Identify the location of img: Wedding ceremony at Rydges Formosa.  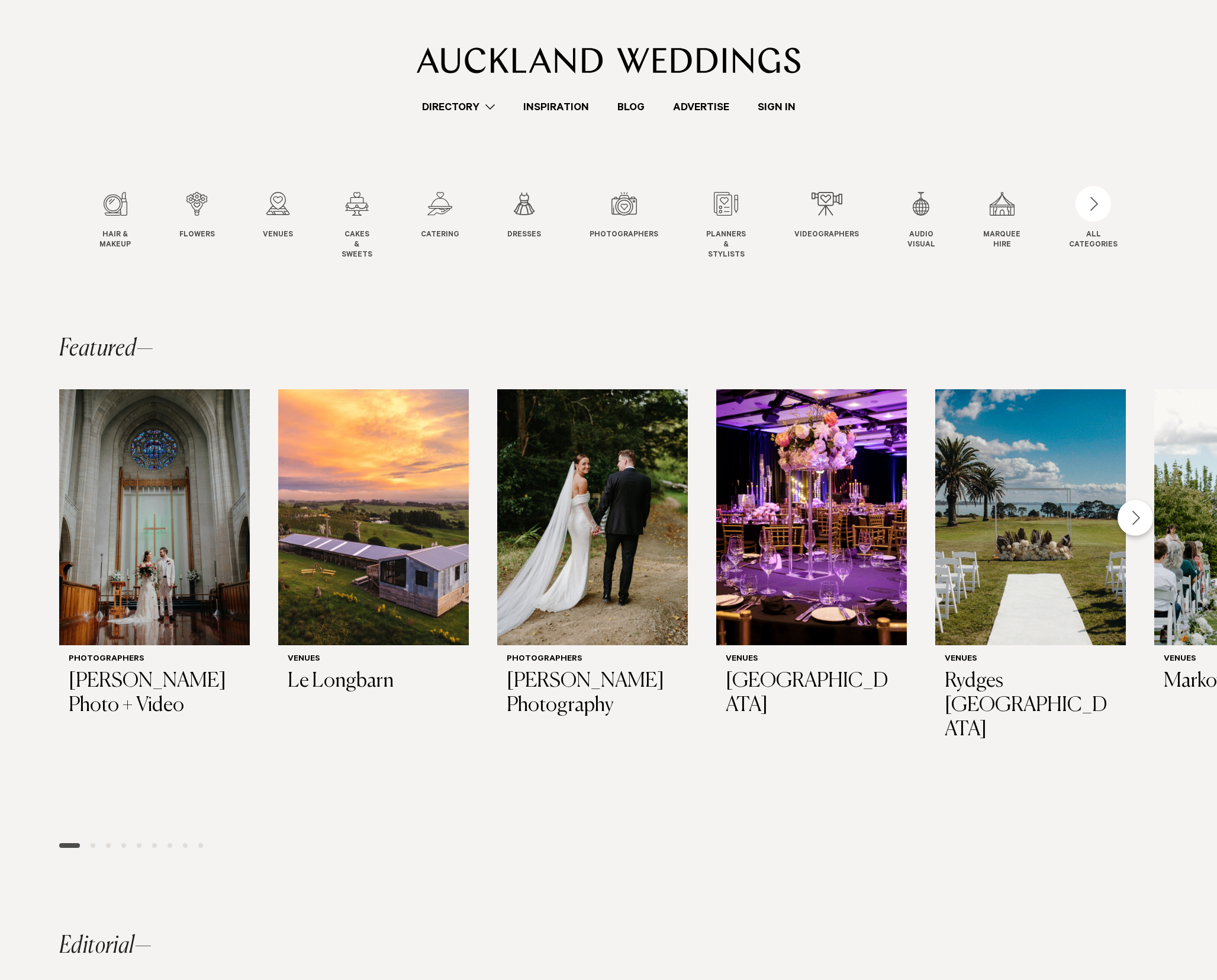
(1031, 517).